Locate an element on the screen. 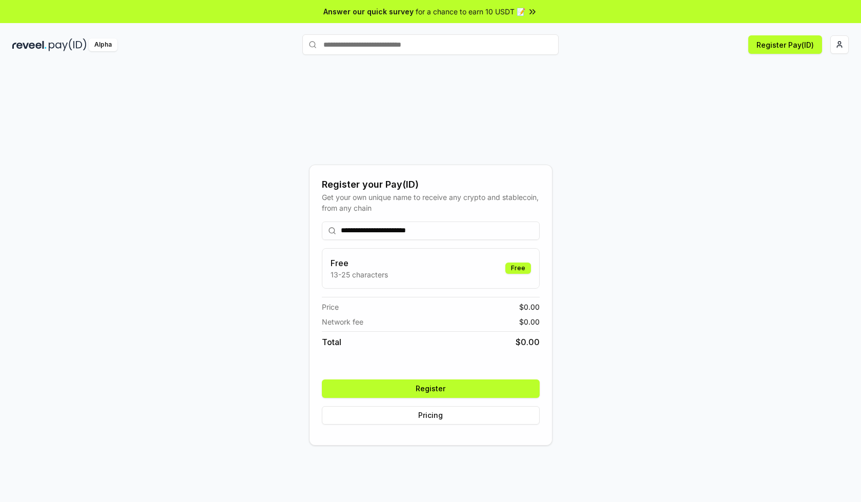  div: Get your own unique name to receive any crypto and stablecoin, from any chain is located at coordinates (430, 202).